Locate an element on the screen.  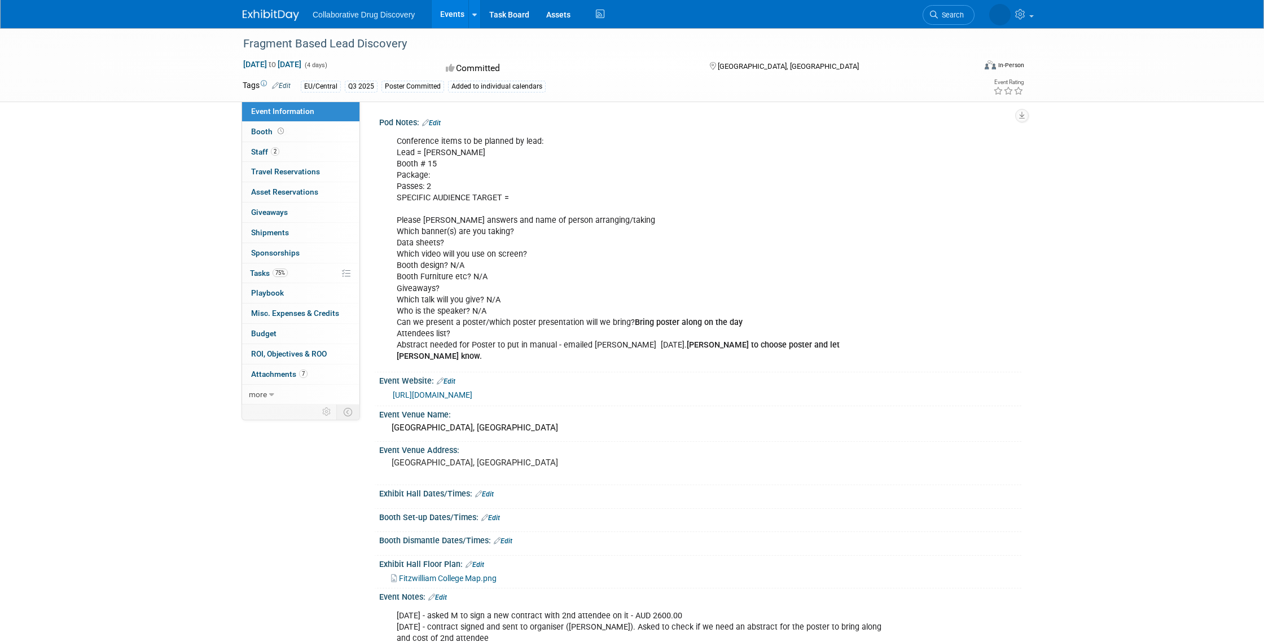
a: Playbook is located at coordinates (301, 293).